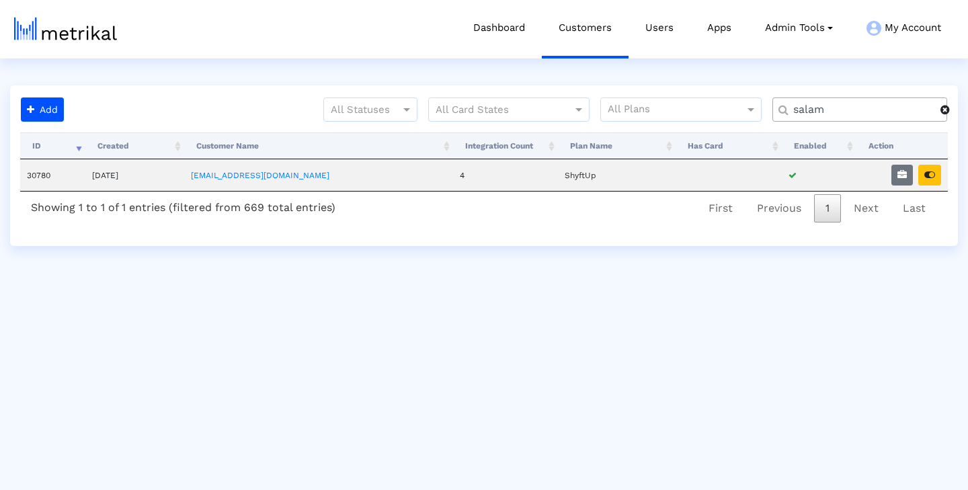 This screenshot has width=968, height=490. I want to click on td: ShyftUp, so click(616, 175).